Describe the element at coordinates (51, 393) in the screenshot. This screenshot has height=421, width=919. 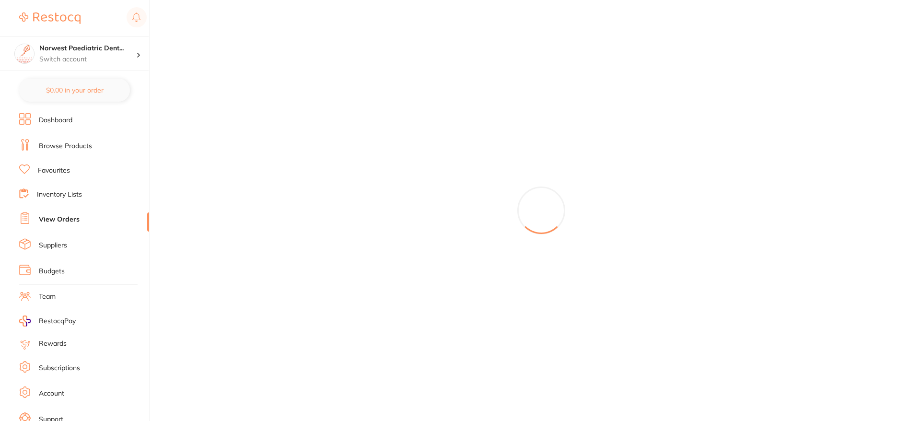
I see `a: Account` at that location.